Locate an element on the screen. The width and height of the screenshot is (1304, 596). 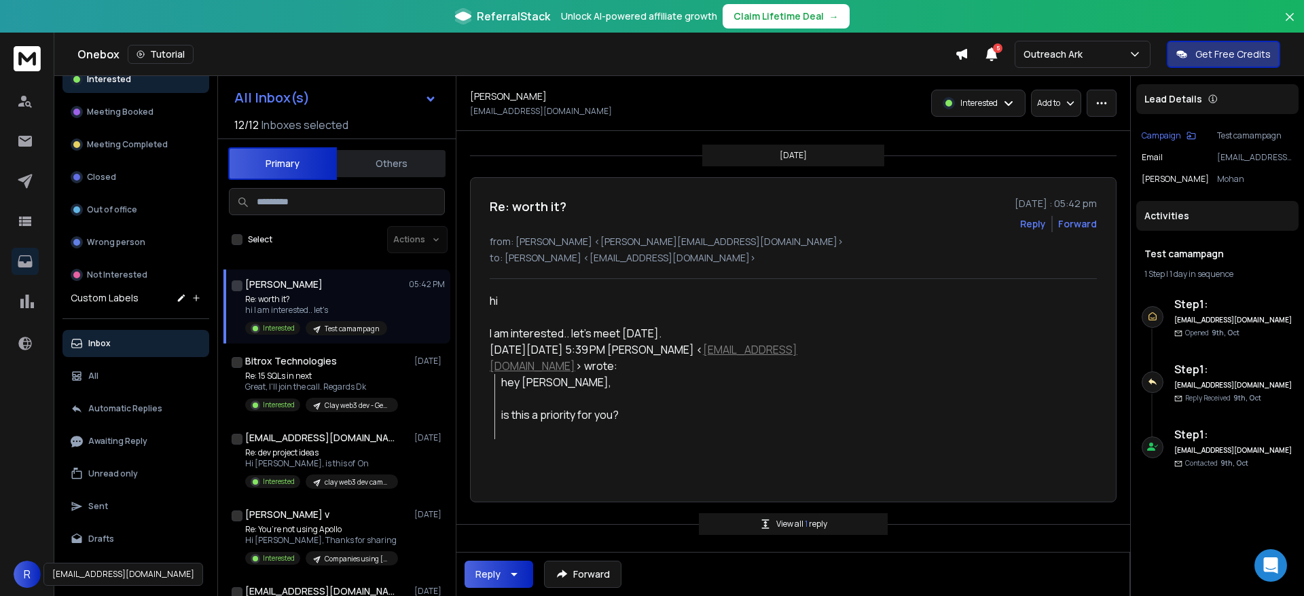
h1: All Inbox(s) is located at coordinates (272, 98).